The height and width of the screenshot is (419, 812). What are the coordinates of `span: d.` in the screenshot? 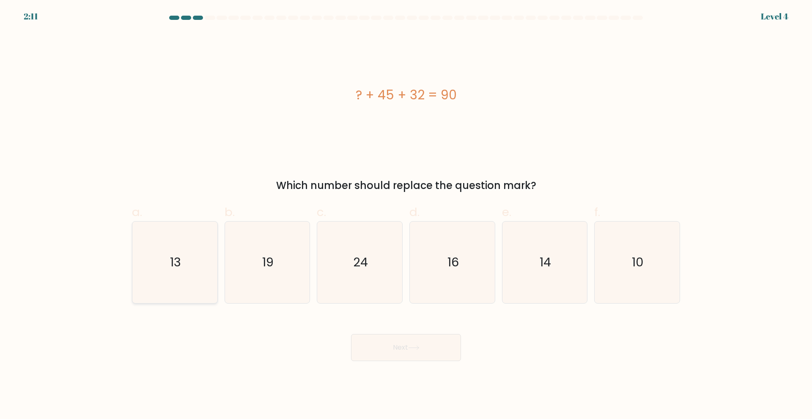 It's located at (415, 212).